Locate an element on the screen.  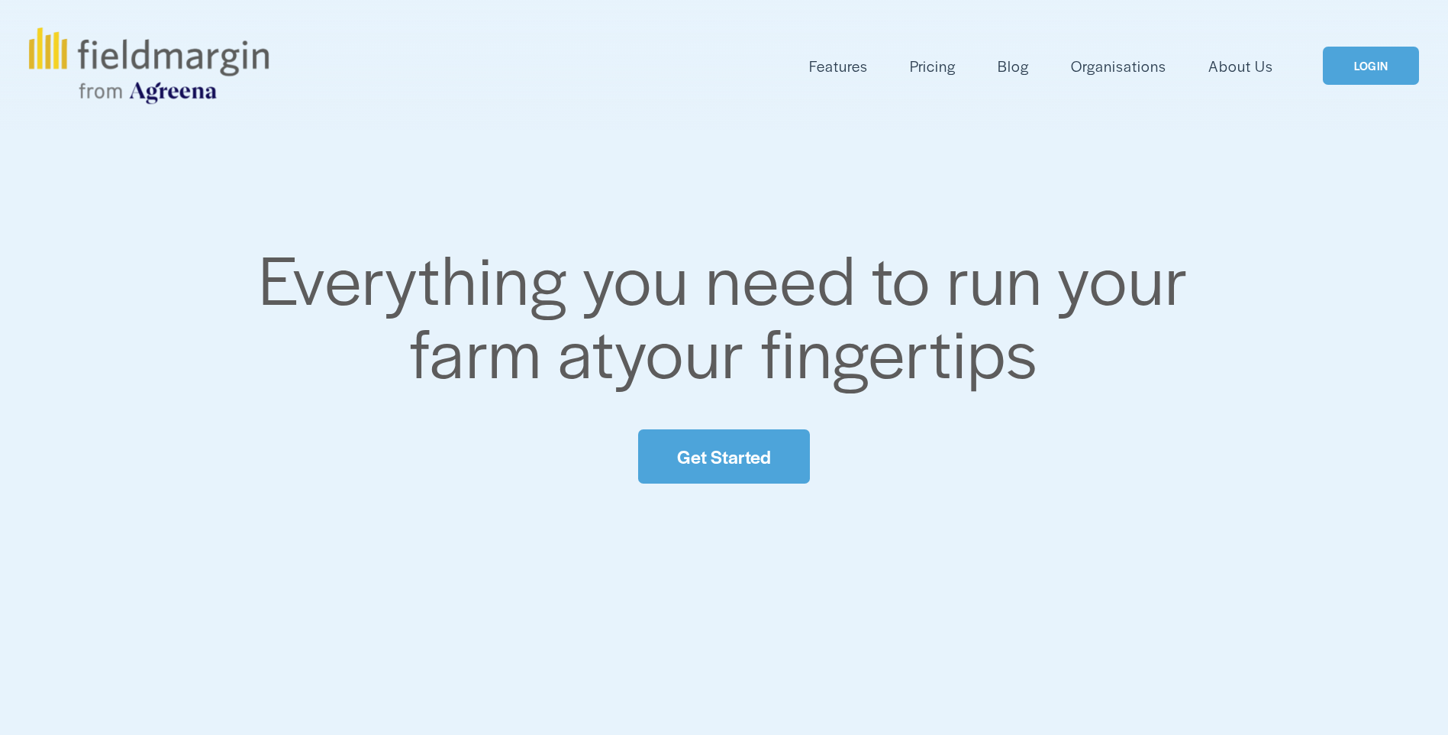
span: your fingertips is located at coordinates (826, 350).